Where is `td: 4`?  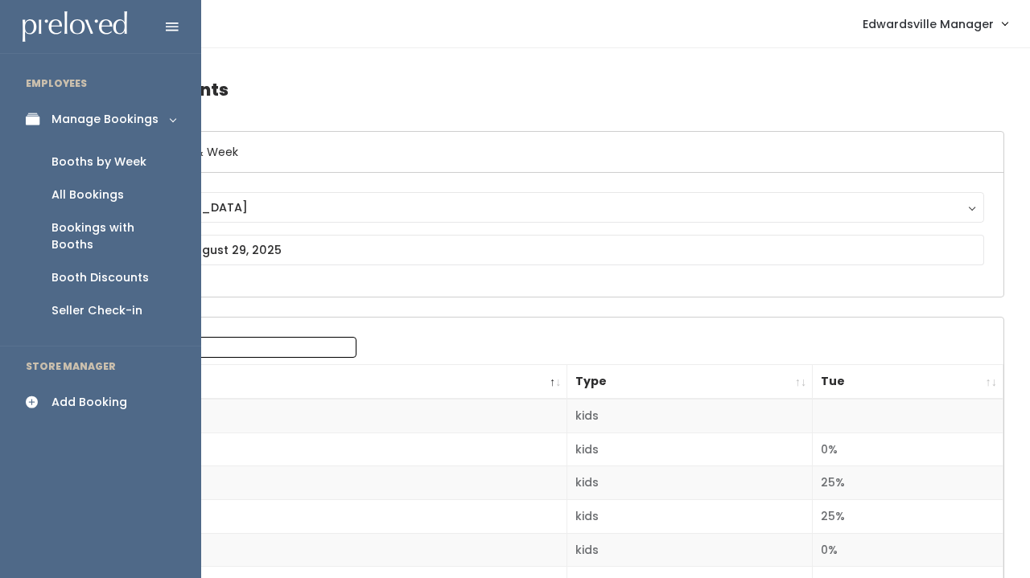 td: 4 is located at coordinates (325, 517).